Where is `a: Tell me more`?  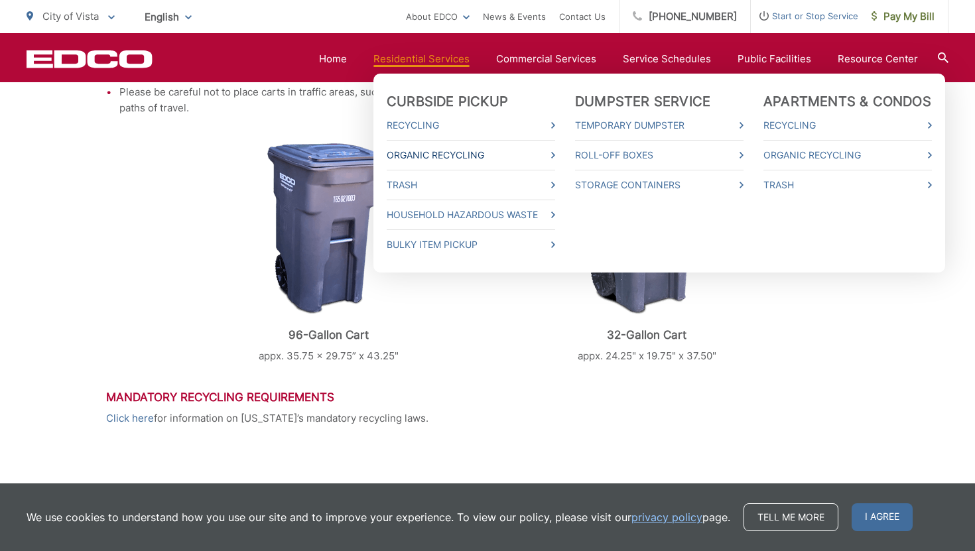
a: Tell me more is located at coordinates (790, 517).